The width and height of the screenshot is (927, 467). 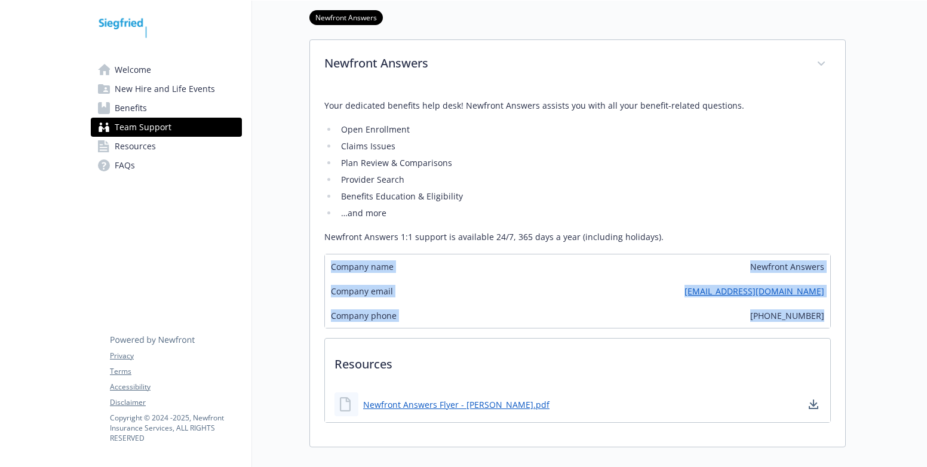 I want to click on p: Resources, so click(x=578, y=361).